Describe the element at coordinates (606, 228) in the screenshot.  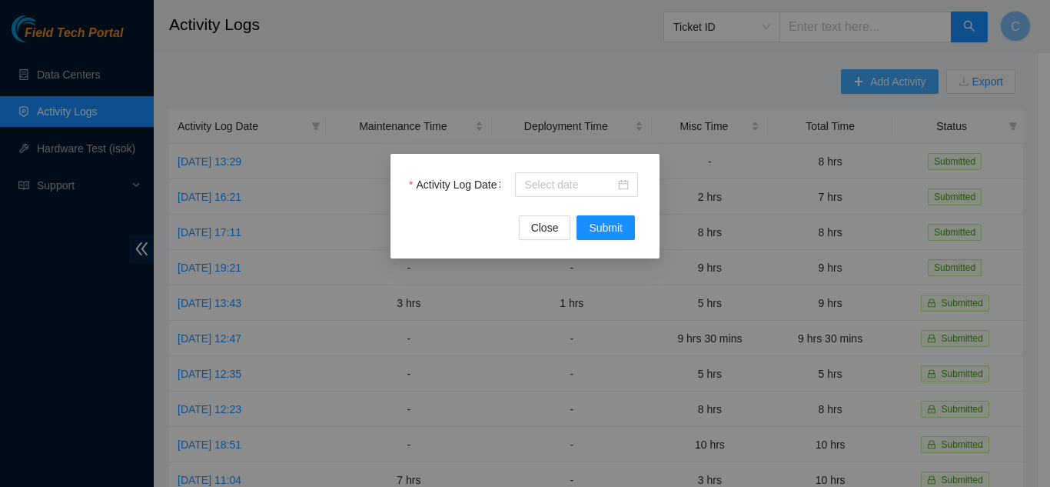
I see `span: Submit` at that location.